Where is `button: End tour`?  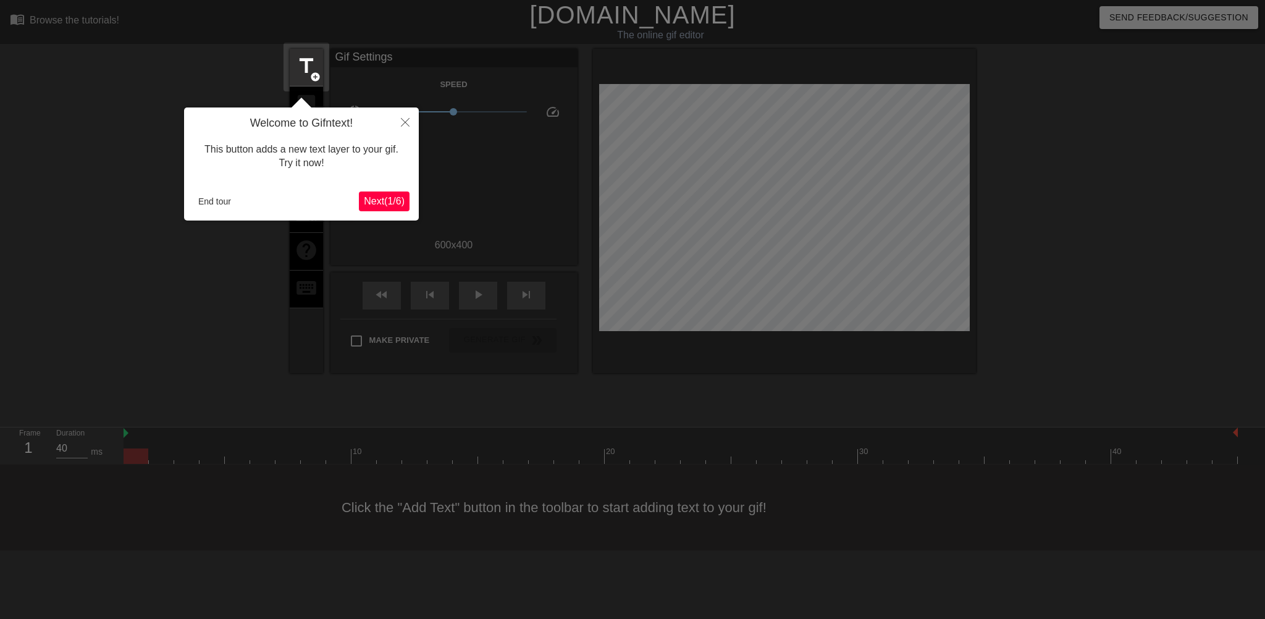 button: End tour is located at coordinates (214, 201).